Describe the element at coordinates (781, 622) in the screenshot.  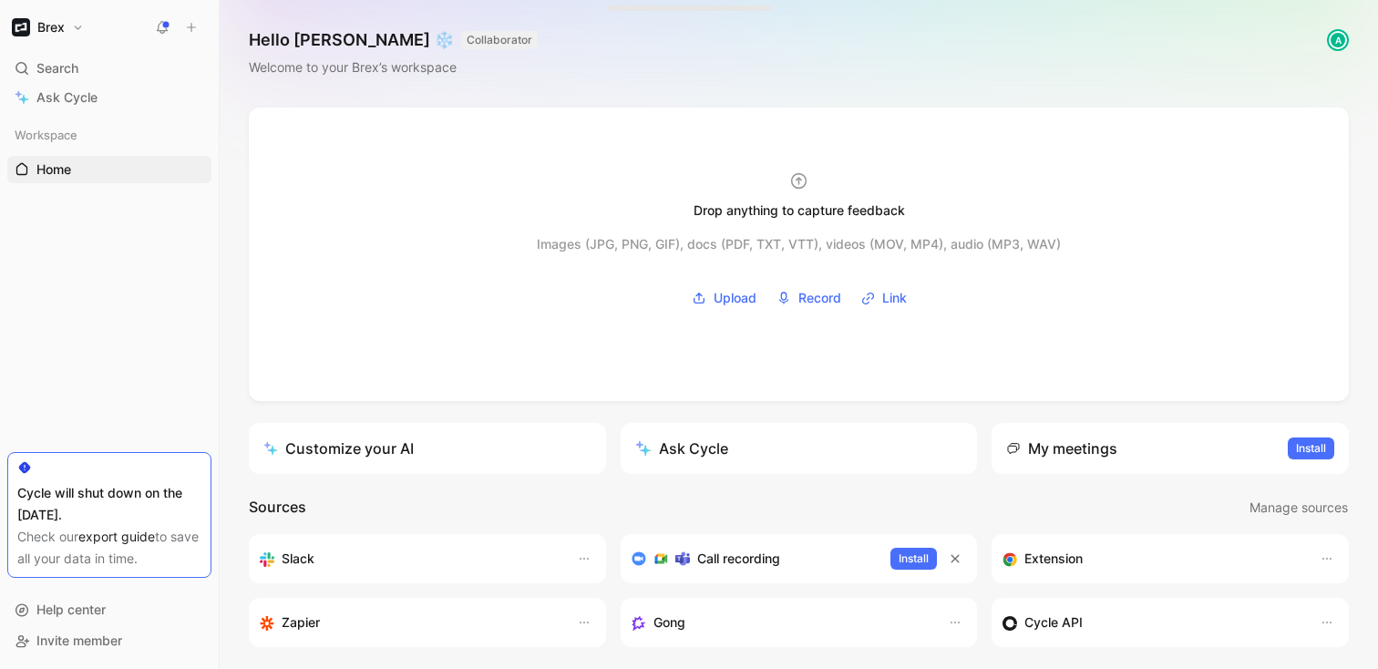
I see `div: Capture feedback from your incoming calls` at that location.